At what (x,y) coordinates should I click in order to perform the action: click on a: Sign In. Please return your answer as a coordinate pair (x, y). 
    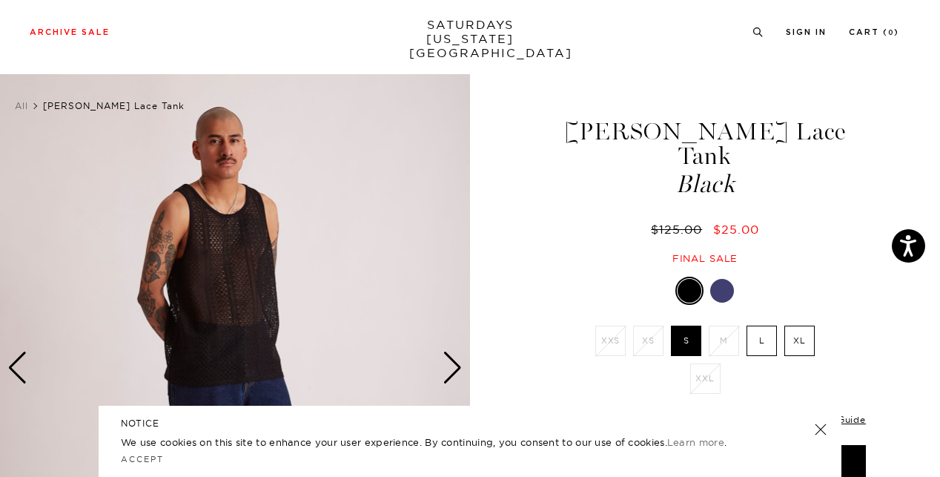
    Looking at the image, I should click on (806, 32).